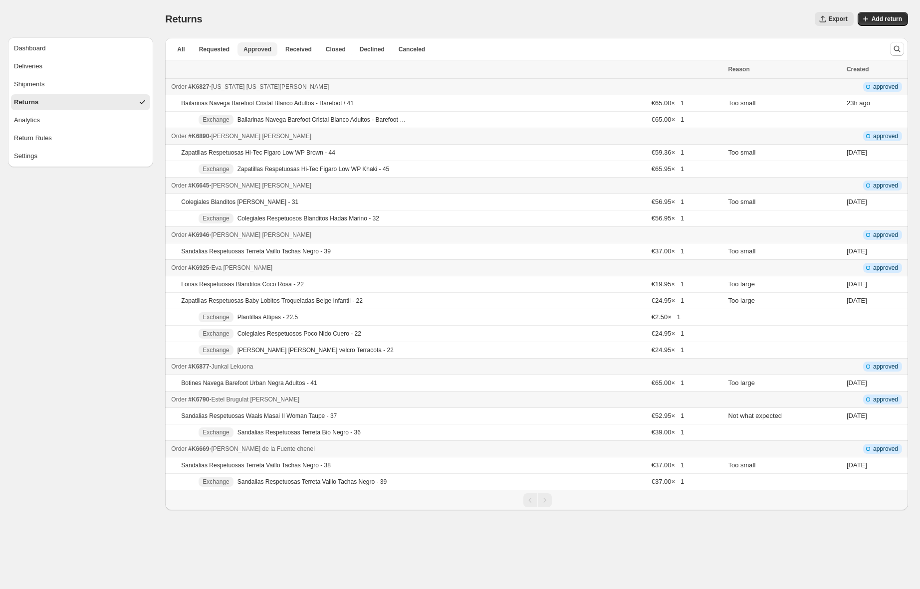 This screenshot has height=589, width=920. What do you see at coordinates (857, 416) in the screenshot?
I see `time: Tuesday, September 2, 2025 at 12:17:40 PM` at bounding box center [857, 416].